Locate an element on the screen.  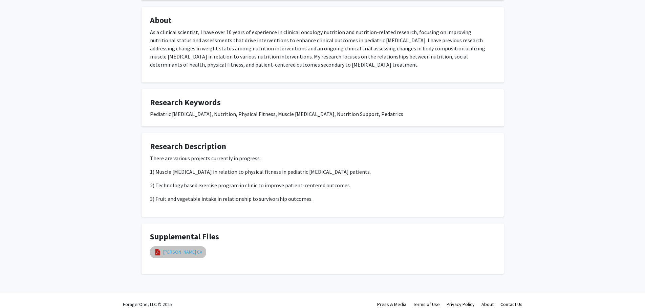
h4: Research Keywords is located at coordinates (323, 103).